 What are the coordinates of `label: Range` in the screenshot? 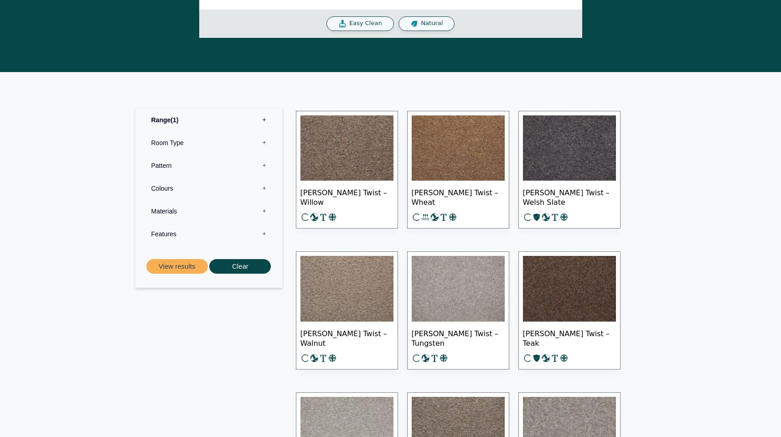 It's located at (209, 120).